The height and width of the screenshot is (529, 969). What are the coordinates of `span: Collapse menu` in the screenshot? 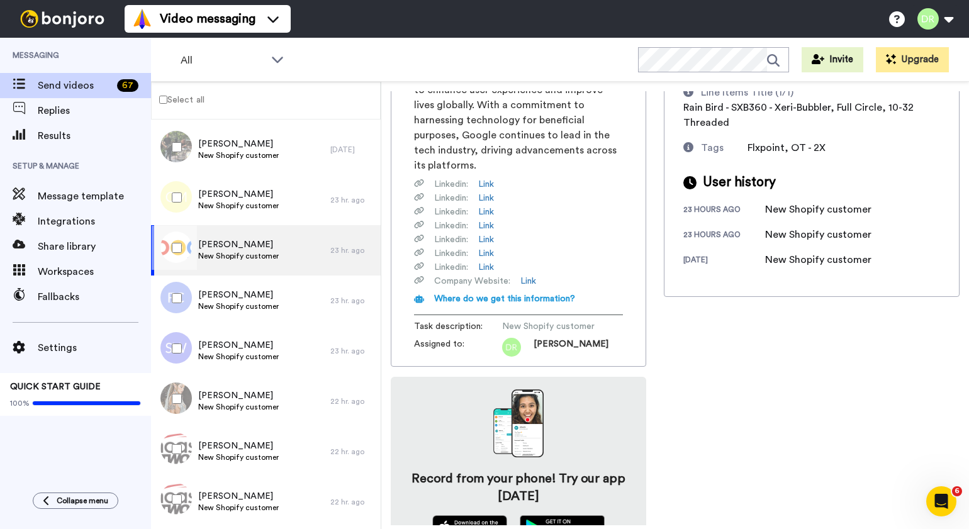 It's located at (82, 501).